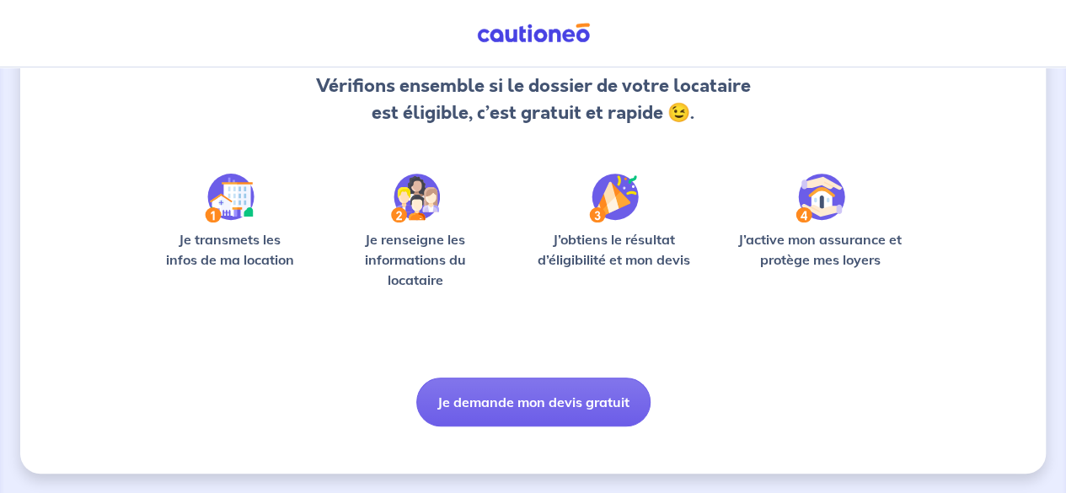 The height and width of the screenshot is (493, 1066). I want to click on img: /static/c0a346edaed446bb123850d2d04ad552/Step-2.svg, so click(416, 198).